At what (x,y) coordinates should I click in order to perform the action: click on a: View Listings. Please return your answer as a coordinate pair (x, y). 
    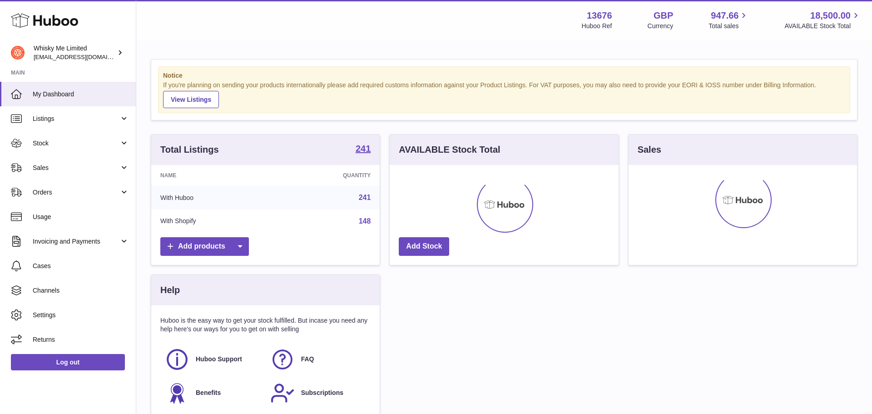
    Looking at the image, I should click on (191, 99).